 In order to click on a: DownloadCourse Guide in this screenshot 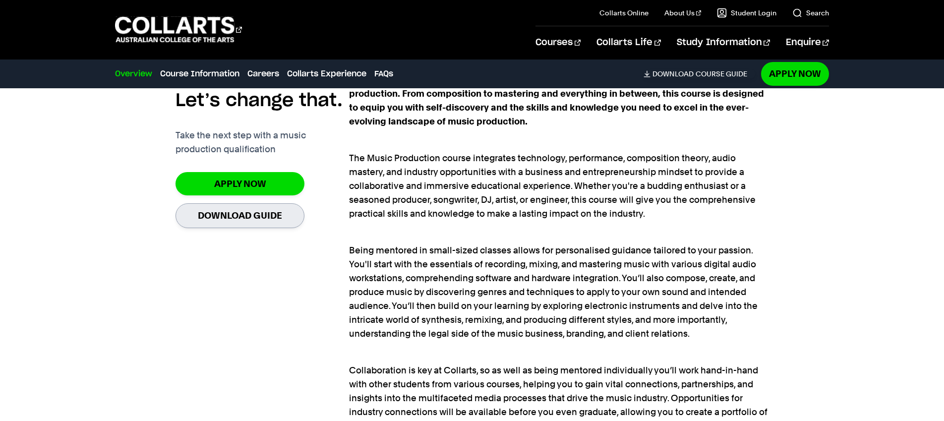, I will do `click(699, 74)`.